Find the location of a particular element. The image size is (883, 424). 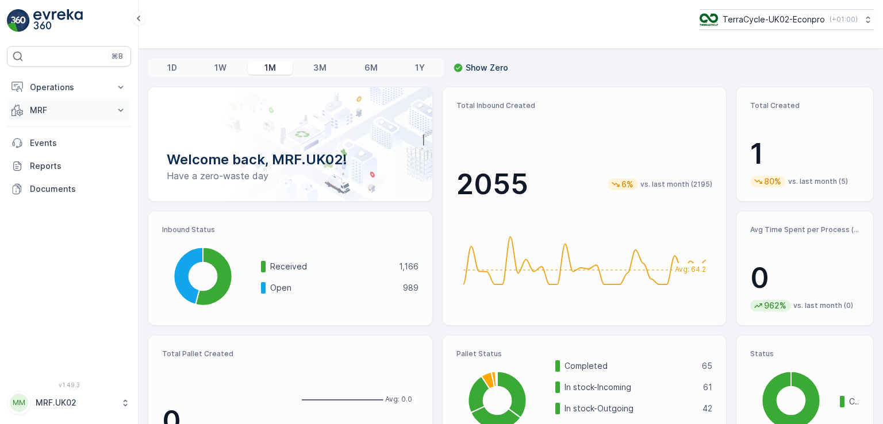

p: 3M is located at coordinates (320, 68).